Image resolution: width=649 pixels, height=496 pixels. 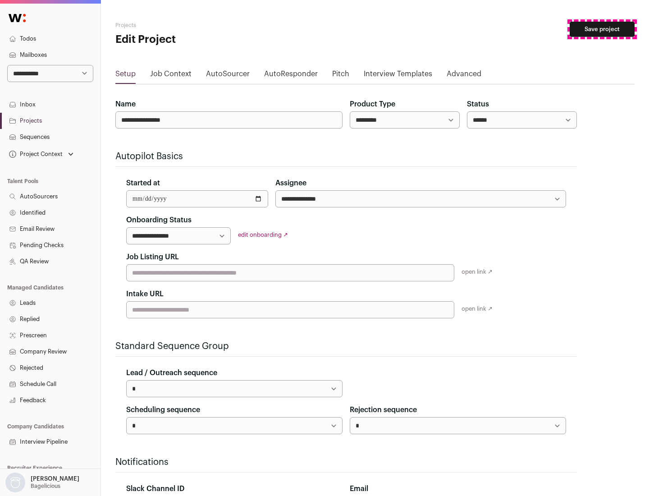 What do you see at coordinates (346, 156) in the screenshot?
I see `h2: Autopilot Basics` at bounding box center [346, 156].